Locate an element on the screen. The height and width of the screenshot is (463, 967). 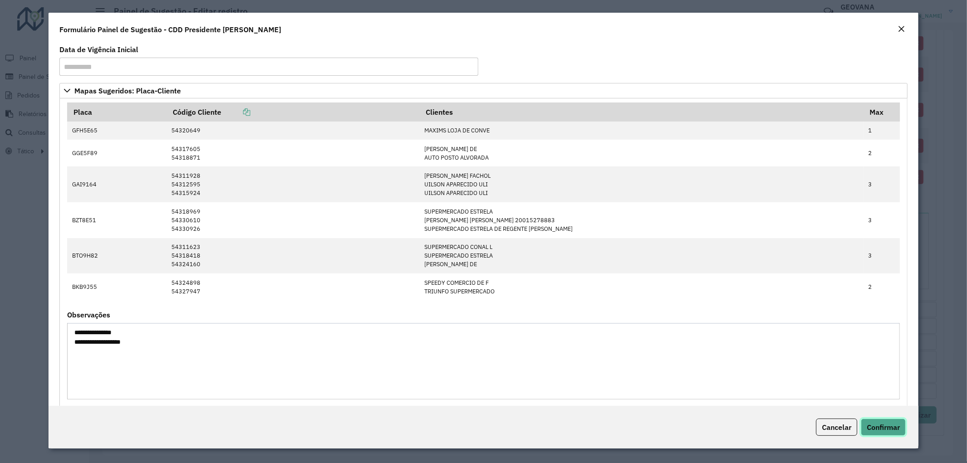
td: 54324898 54327947 is located at coordinates (293, 287).